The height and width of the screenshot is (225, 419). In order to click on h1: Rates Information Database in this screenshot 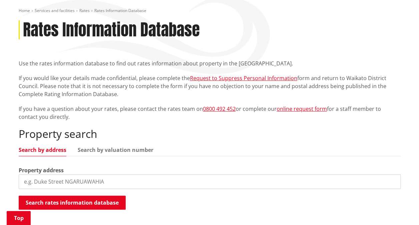, I will do `click(111, 30)`.